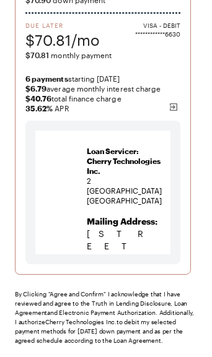  Describe the element at coordinates (103, 98) in the screenshot. I see `span: total finance charge` at that location.